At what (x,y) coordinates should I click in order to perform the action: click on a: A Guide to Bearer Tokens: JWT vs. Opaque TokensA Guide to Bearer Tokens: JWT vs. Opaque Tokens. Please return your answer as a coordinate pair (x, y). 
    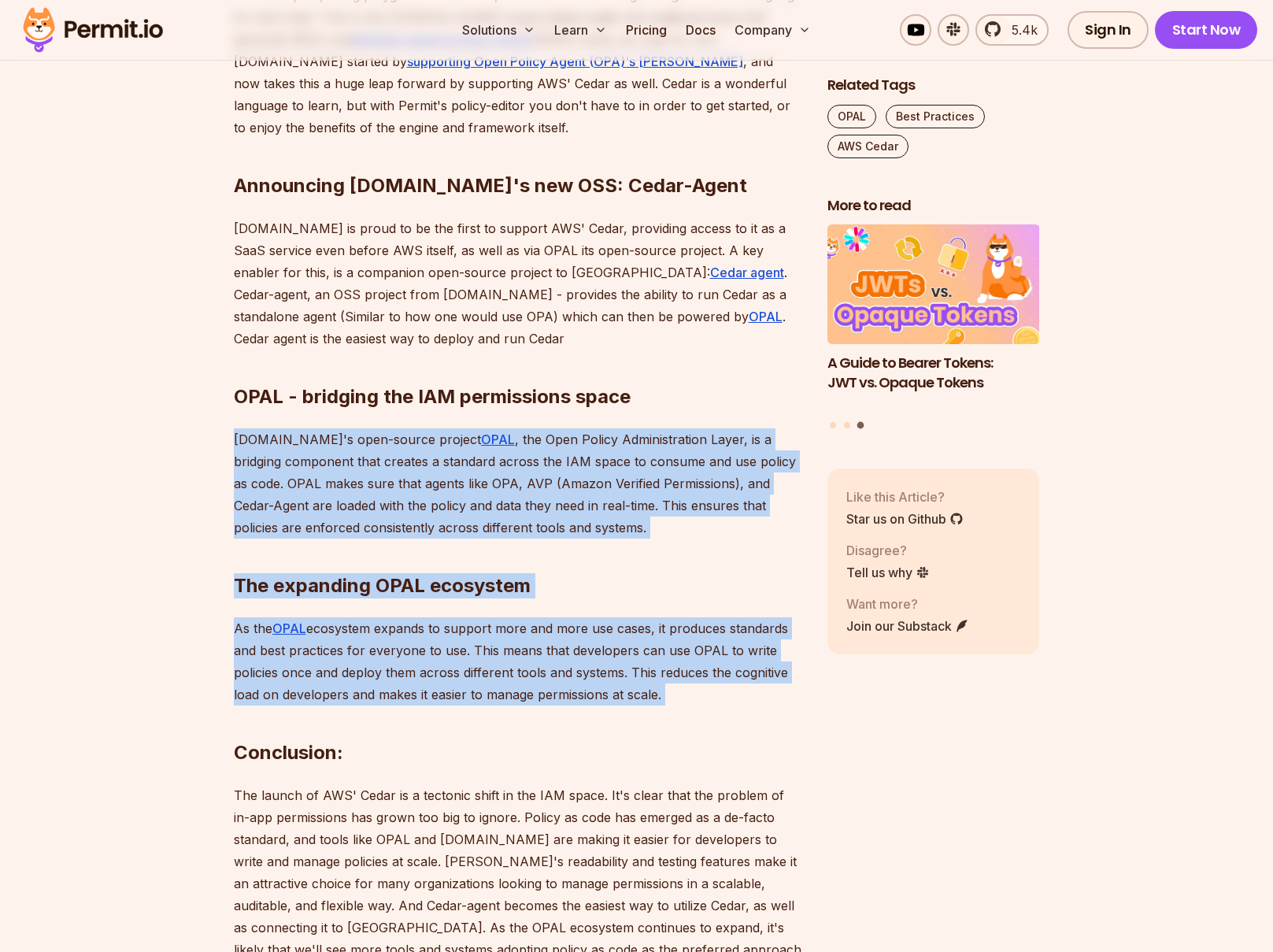
    Looking at the image, I should click on (934, 319).